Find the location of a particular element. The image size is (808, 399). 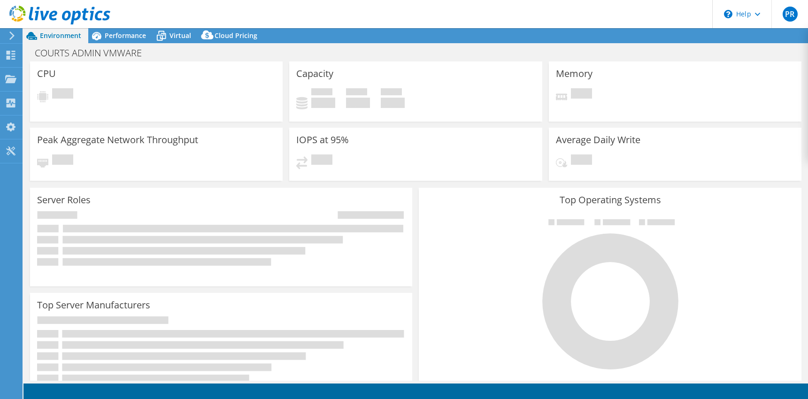

span: Free is located at coordinates (356, 93).